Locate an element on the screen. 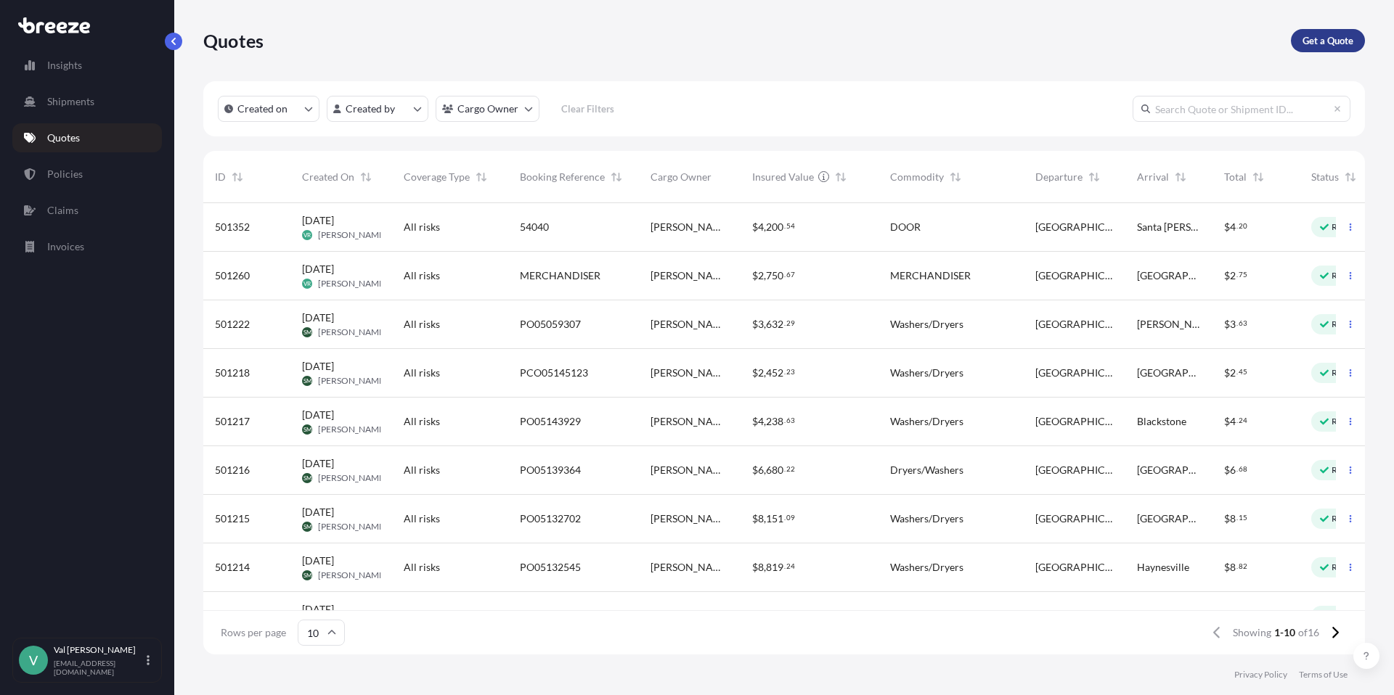 This screenshot has width=1394, height=695. span: 23 is located at coordinates (790, 372).